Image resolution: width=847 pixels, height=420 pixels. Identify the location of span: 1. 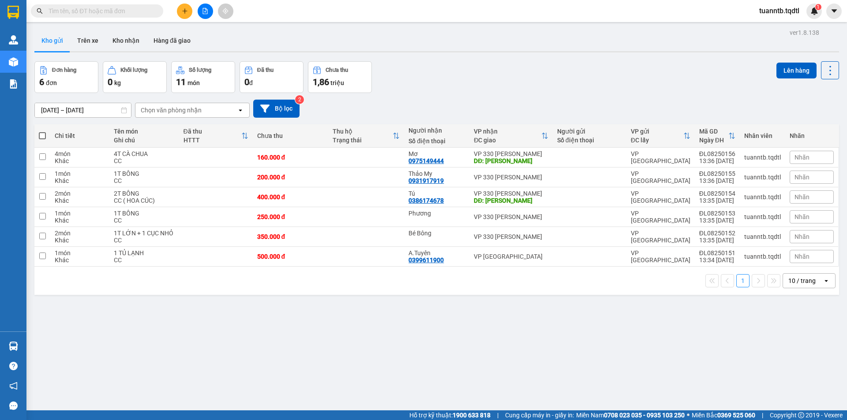
(818, 7).